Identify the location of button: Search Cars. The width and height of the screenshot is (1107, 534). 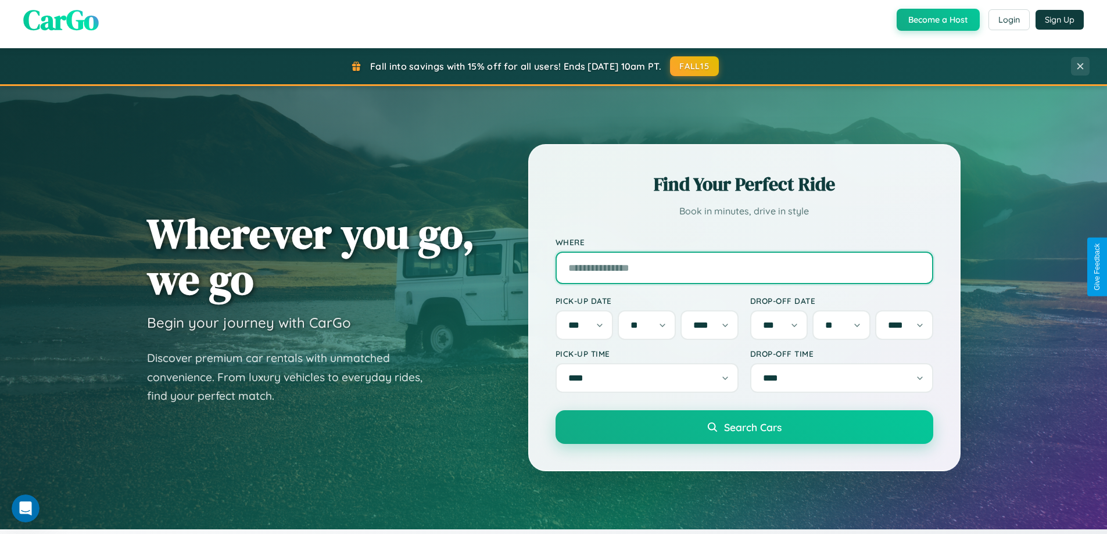
(744, 427).